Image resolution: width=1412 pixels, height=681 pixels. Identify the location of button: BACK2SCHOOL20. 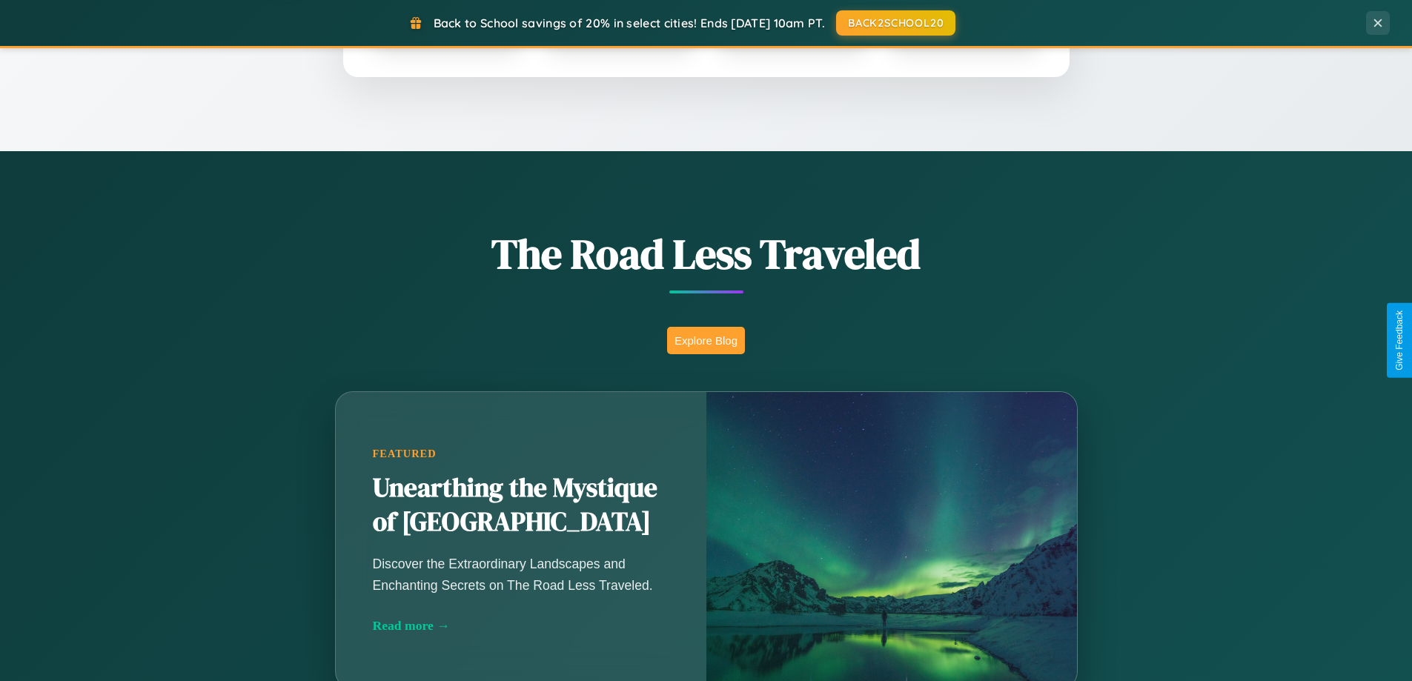
(896, 23).